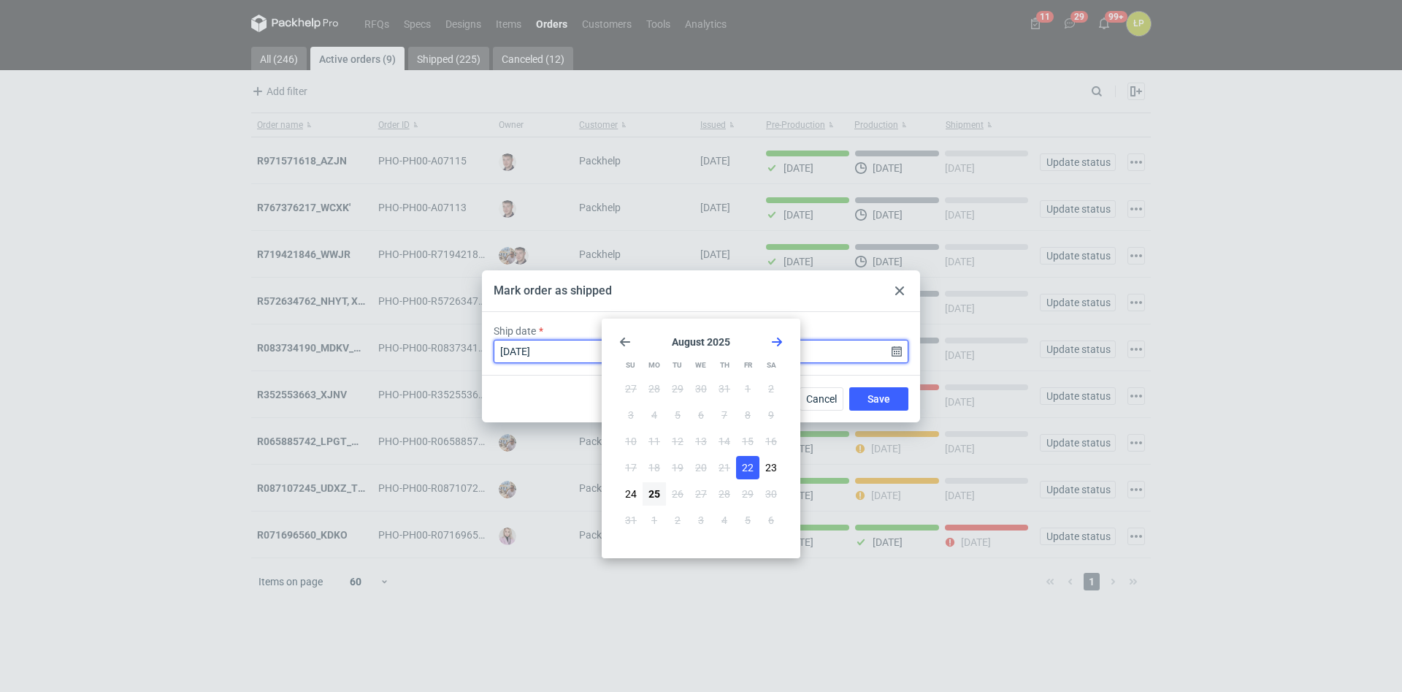 The image size is (1402, 692). What do you see at coordinates (654, 365) in the screenshot?
I see `div: Mo` at bounding box center [654, 365].